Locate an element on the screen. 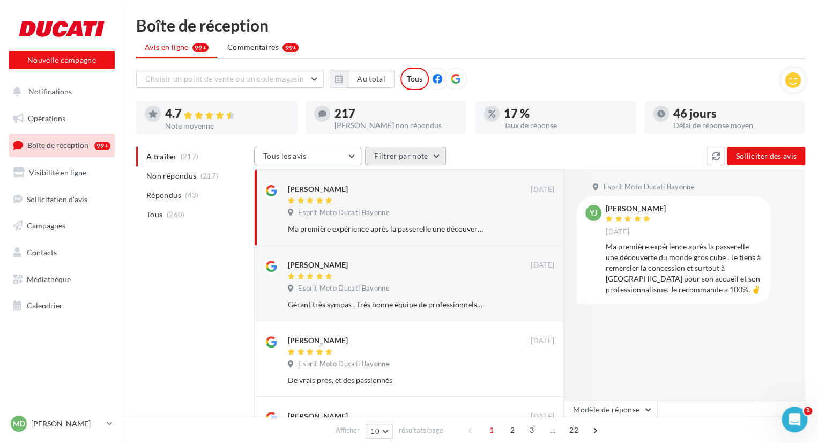 This screenshot has width=818, height=443. button: Solliciter des avis is located at coordinates (766, 156).